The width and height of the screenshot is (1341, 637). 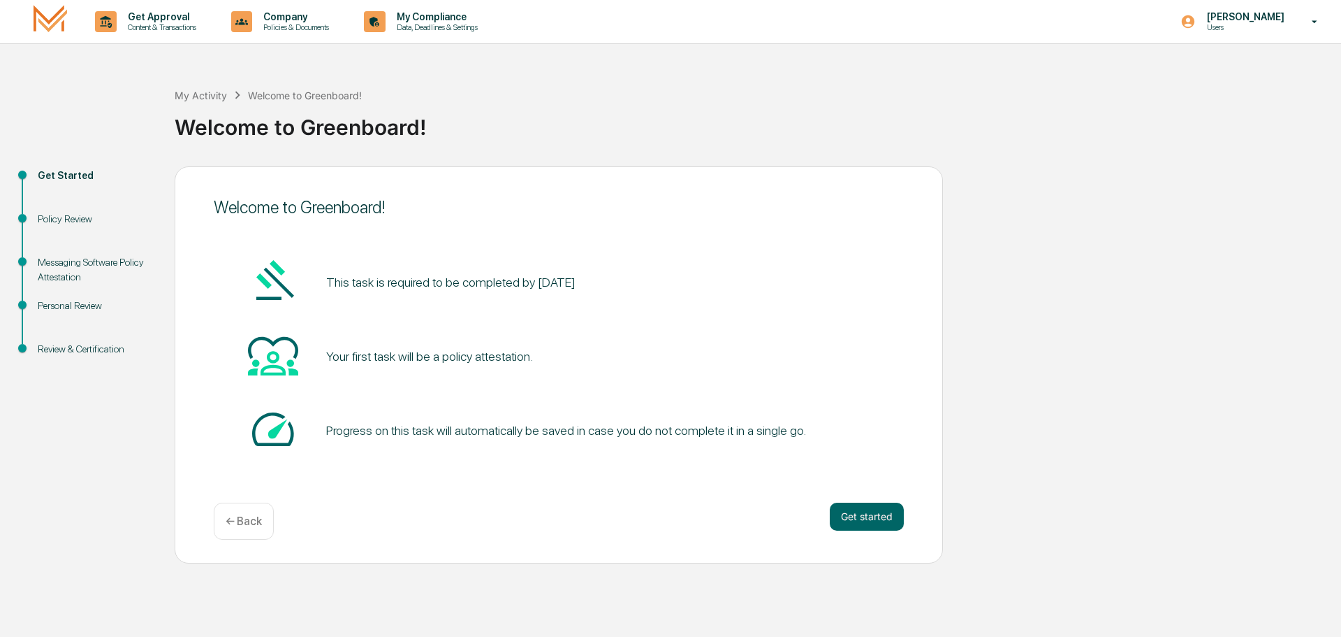 What do you see at coordinates (566, 430) in the screenshot?
I see `div: Progress on this task will automatically be saved in case you do not complete it in a single go.` at bounding box center [566, 430].